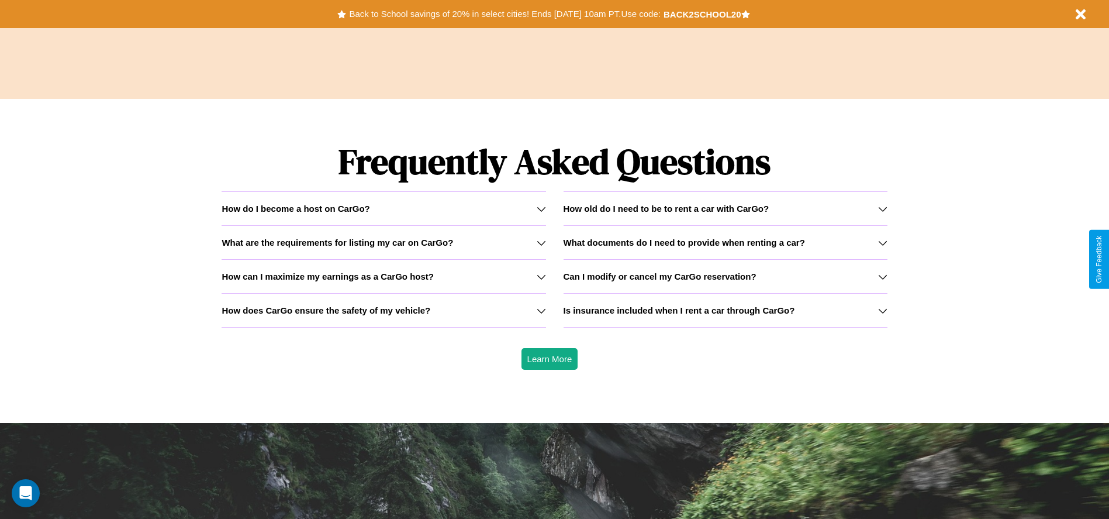 The width and height of the screenshot is (1109, 519). Describe the element at coordinates (337, 242) in the screenshot. I see `h3: What are the requirements for listing my car on CarGo?` at that location.